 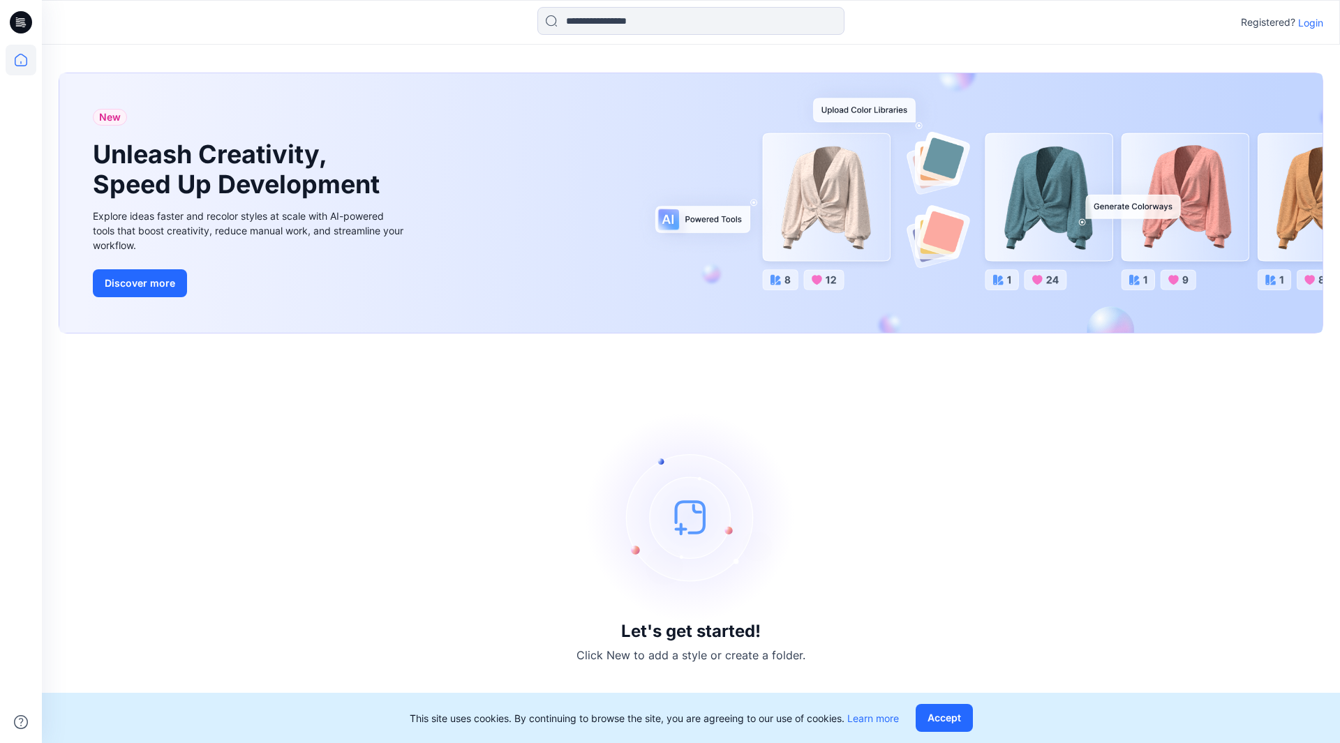 What do you see at coordinates (691, 632) in the screenshot?
I see `h3: Let's get started!` at bounding box center [691, 632].